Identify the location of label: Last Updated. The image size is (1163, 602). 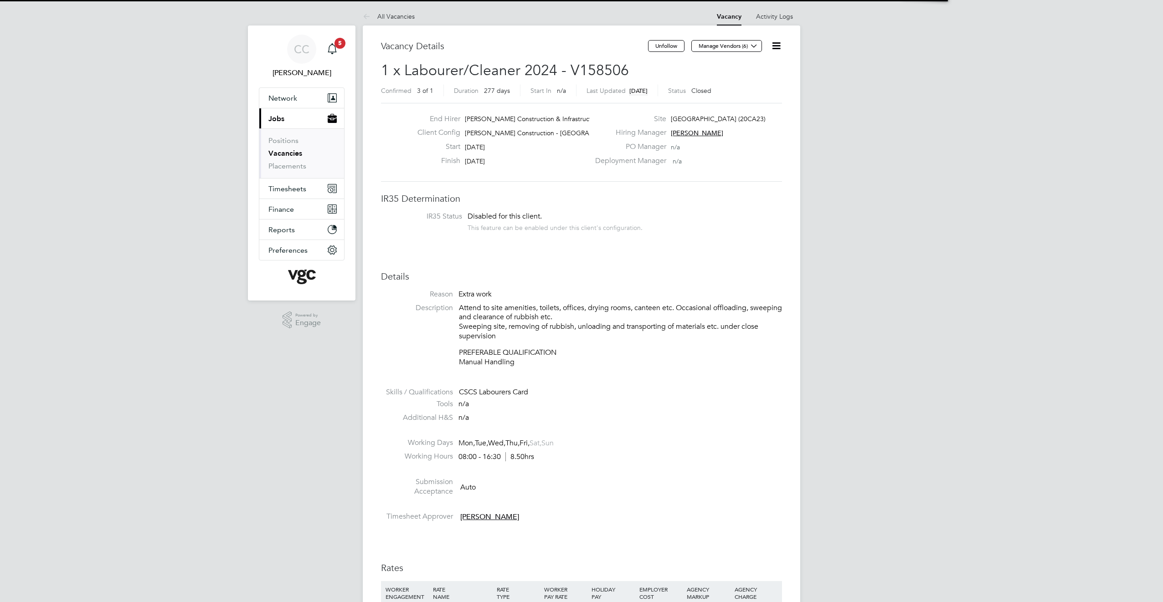
(606, 91).